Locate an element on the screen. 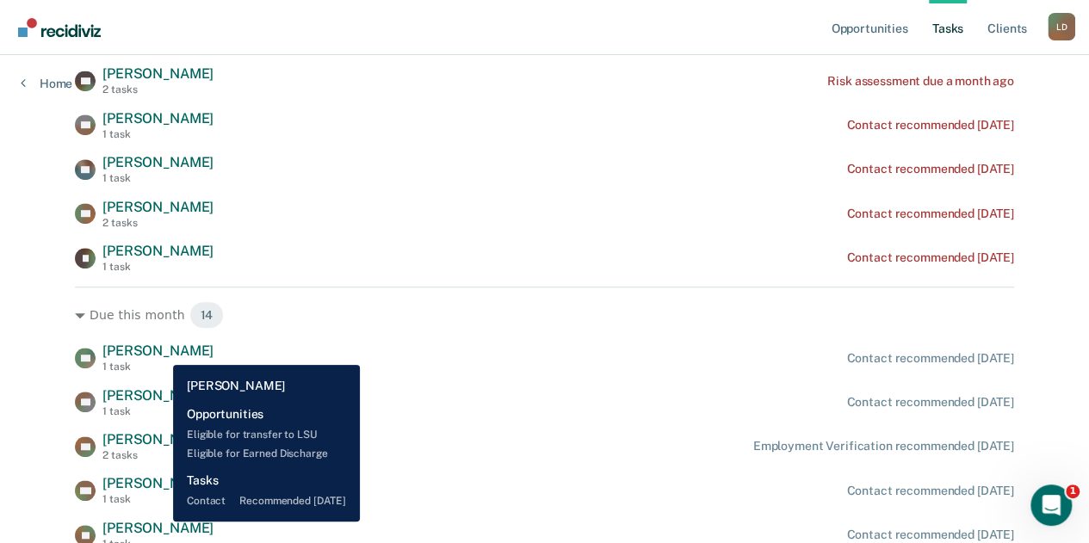 This screenshot has width=1089, height=543. span: 14 is located at coordinates (207, 315).